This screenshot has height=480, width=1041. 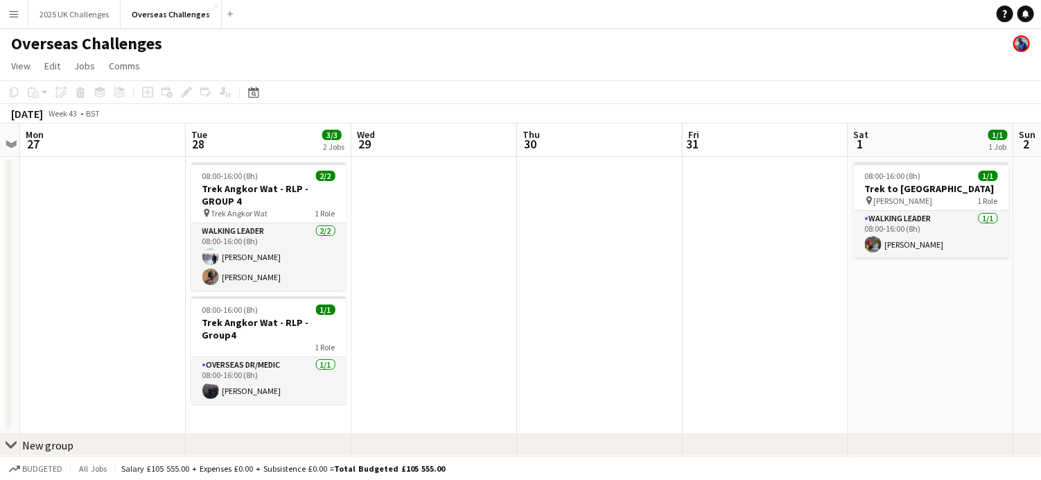 What do you see at coordinates (694, 135) in the screenshot?
I see `span: Fri` at bounding box center [694, 135].